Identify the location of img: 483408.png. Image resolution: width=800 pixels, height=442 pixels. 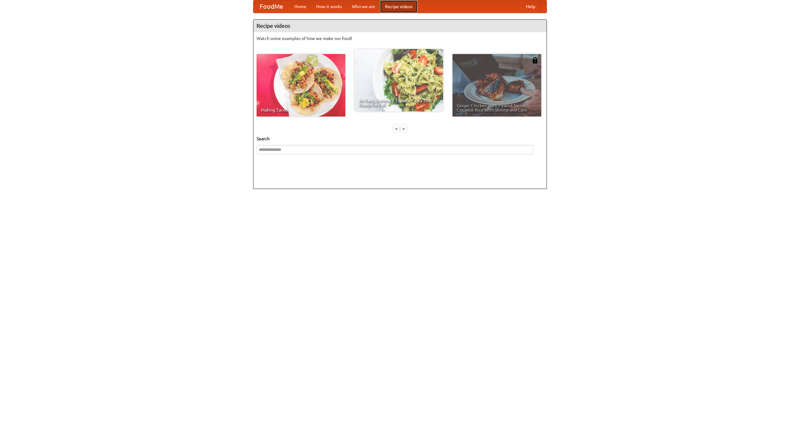
(535, 60).